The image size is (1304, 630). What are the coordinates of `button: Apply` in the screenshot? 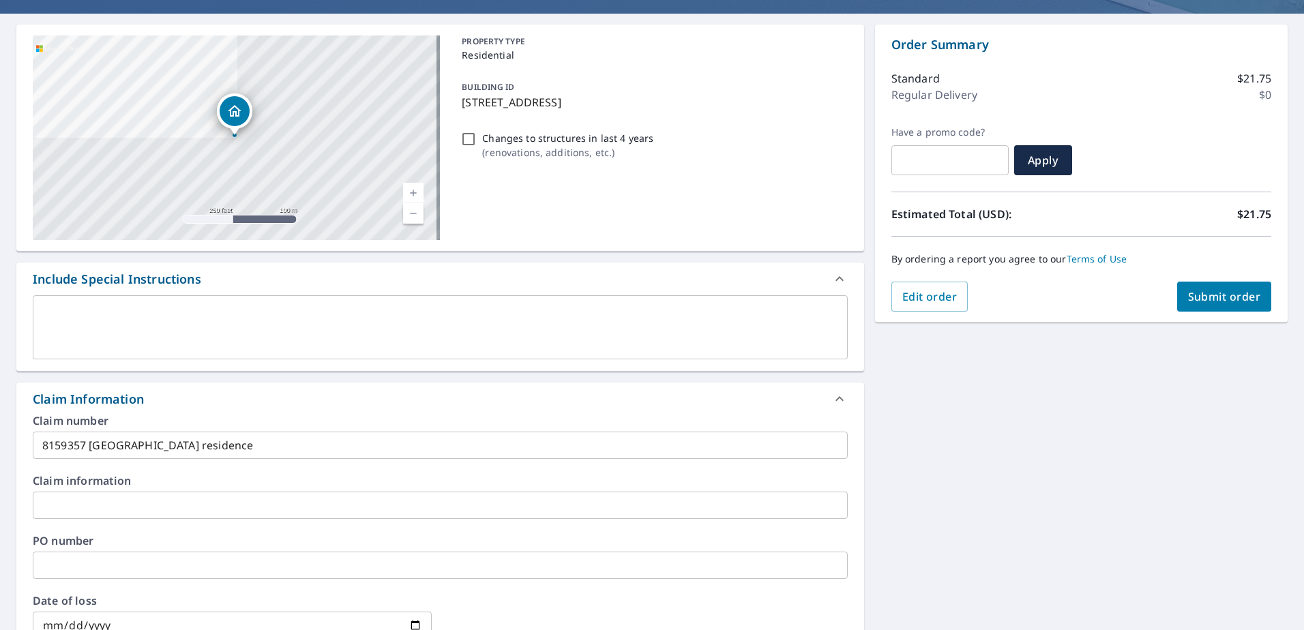 It's located at (1043, 160).